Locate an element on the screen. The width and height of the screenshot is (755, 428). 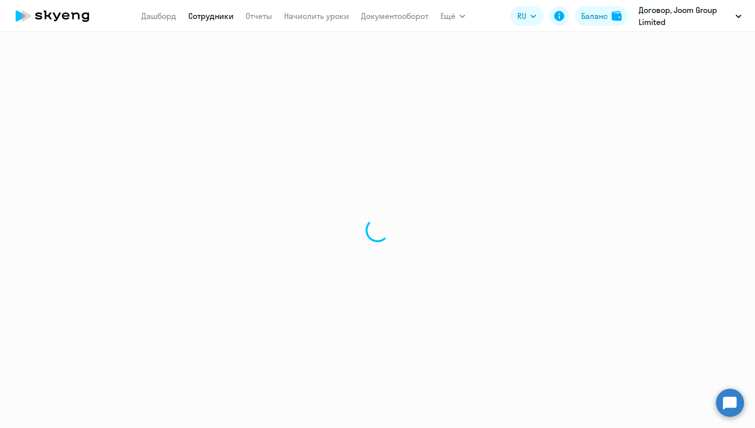
a: Сотрудники is located at coordinates (211, 16).